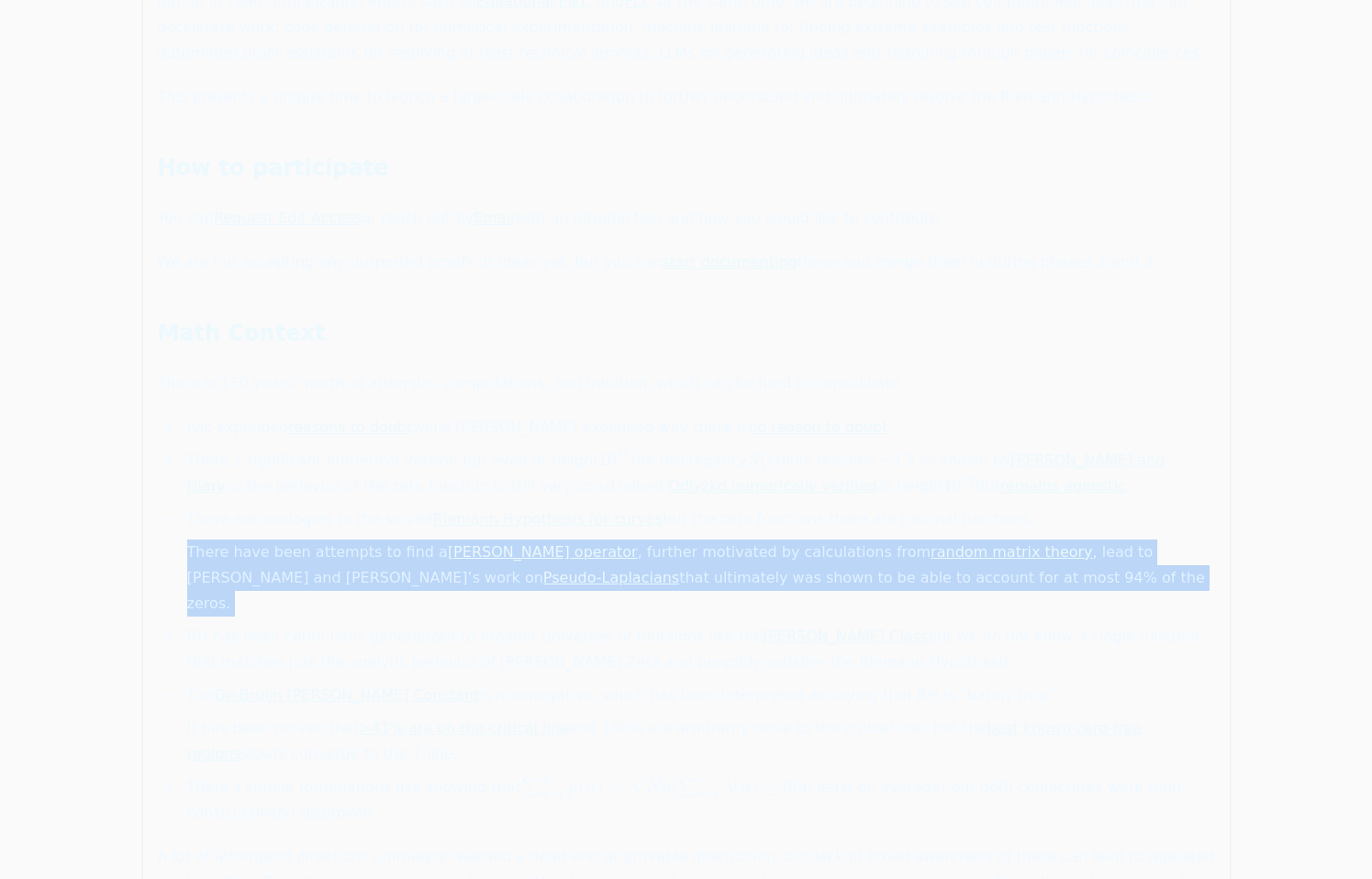 This screenshot has height=879, width=1372. Describe the element at coordinates (770, 461) in the screenshot. I see `span: t` at that location.